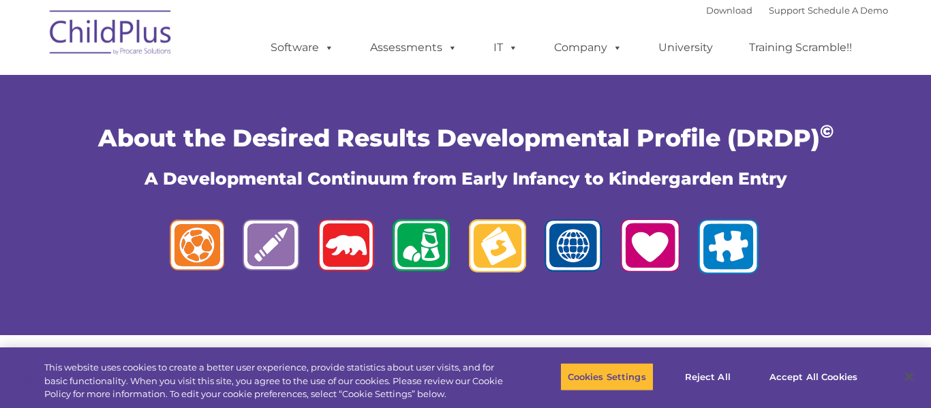 This screenshot has height=408, width=931. Describe the element at coordinates (466, 250) in the screenshot. I see `img: logos` at that location.